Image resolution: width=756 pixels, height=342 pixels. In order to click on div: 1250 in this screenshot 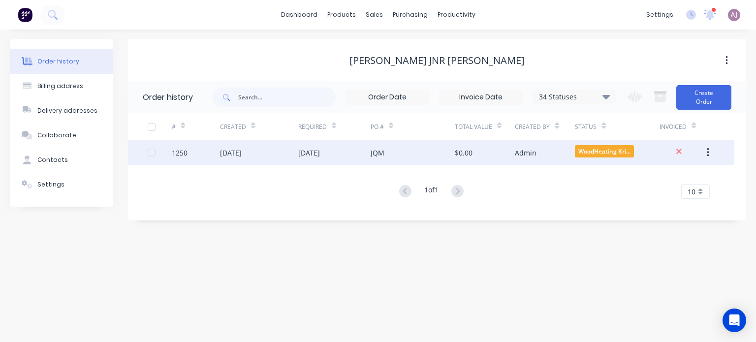, I will do `click(180, 153)`.